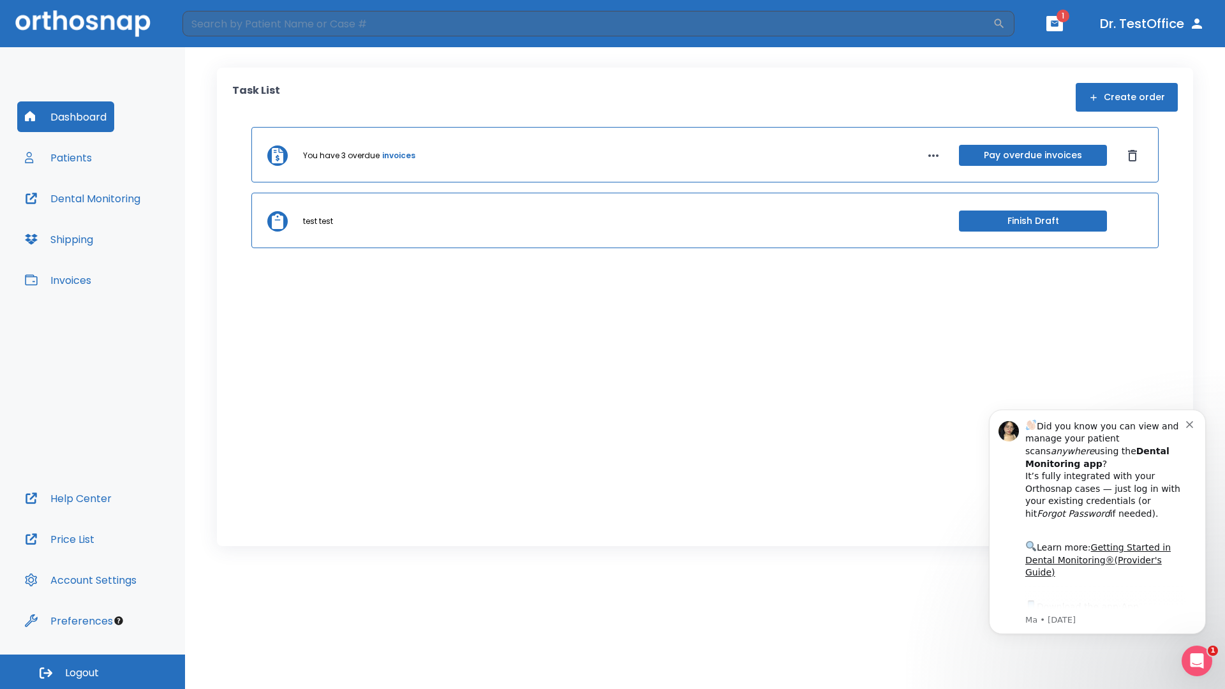 The image size is (1225, 689). I want to click on button: Help Center, so click(68, 498).